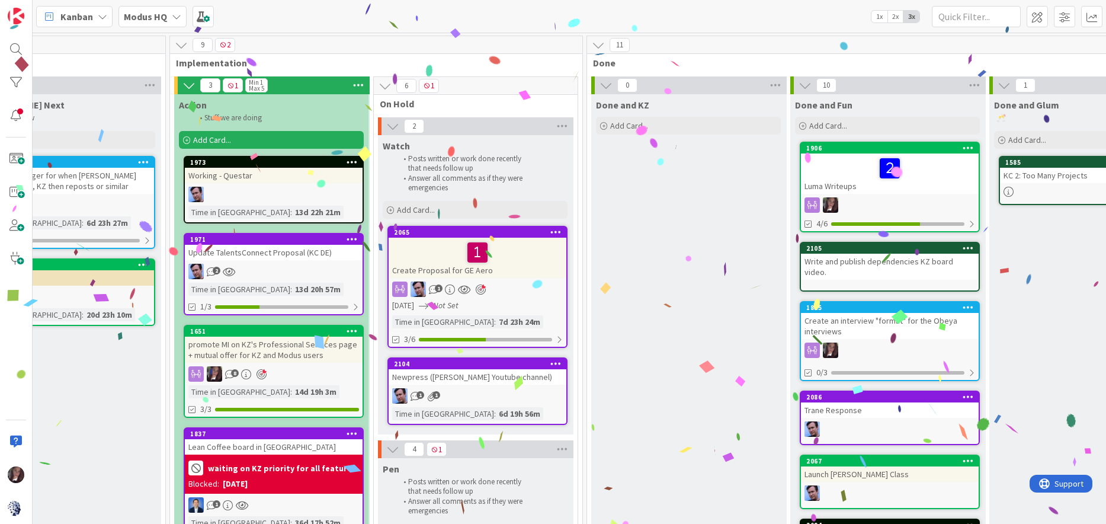 The image size is (1106, 524). I want to click on li: Stuff we are doing, so click(261, 118).